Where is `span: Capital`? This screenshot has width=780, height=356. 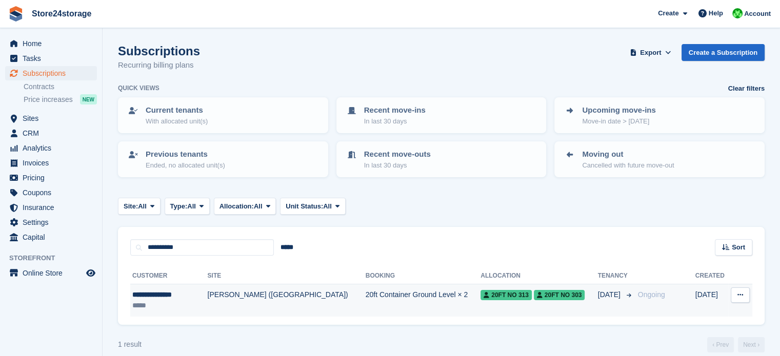 span: Capital is located at coordinates (53, 237).